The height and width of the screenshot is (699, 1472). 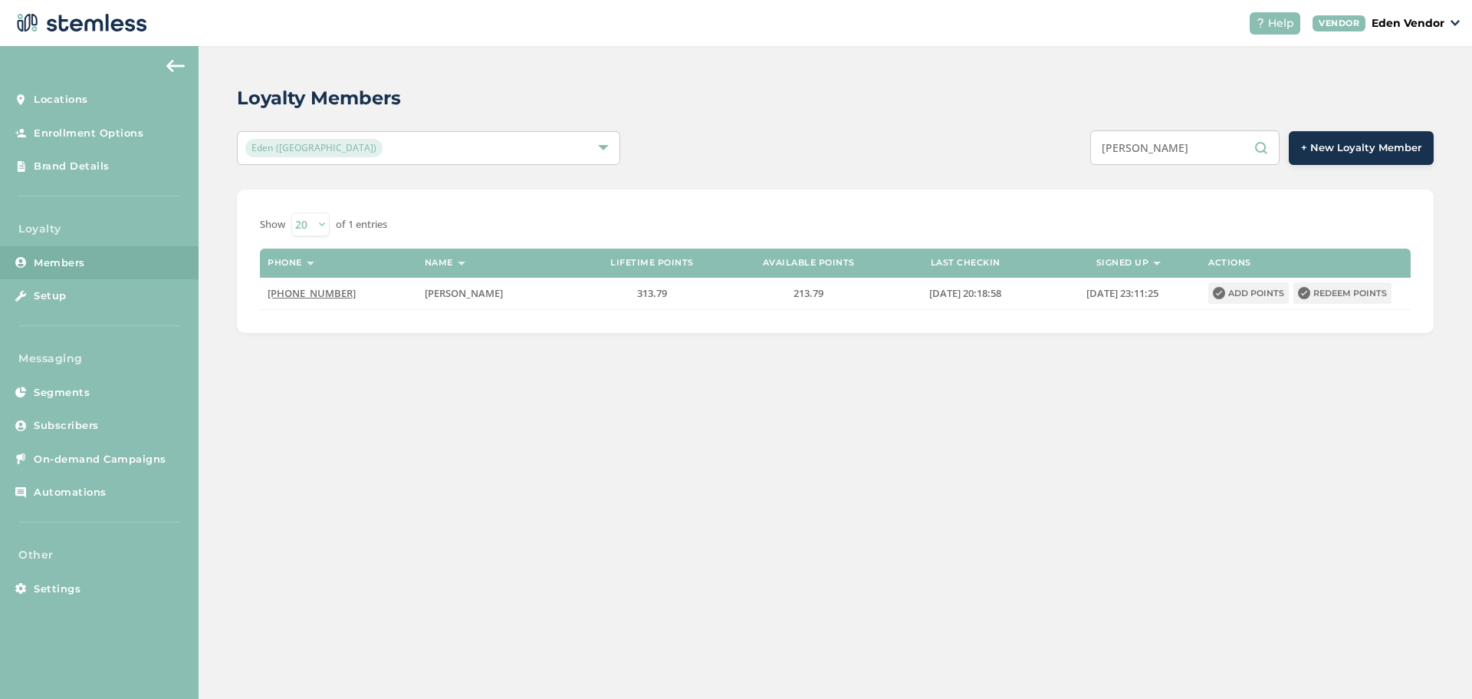 What do you see at coordinates (1434, 662) in the screenshot?
I see `div: Chat Widget` at bounding box center [1434, 662].